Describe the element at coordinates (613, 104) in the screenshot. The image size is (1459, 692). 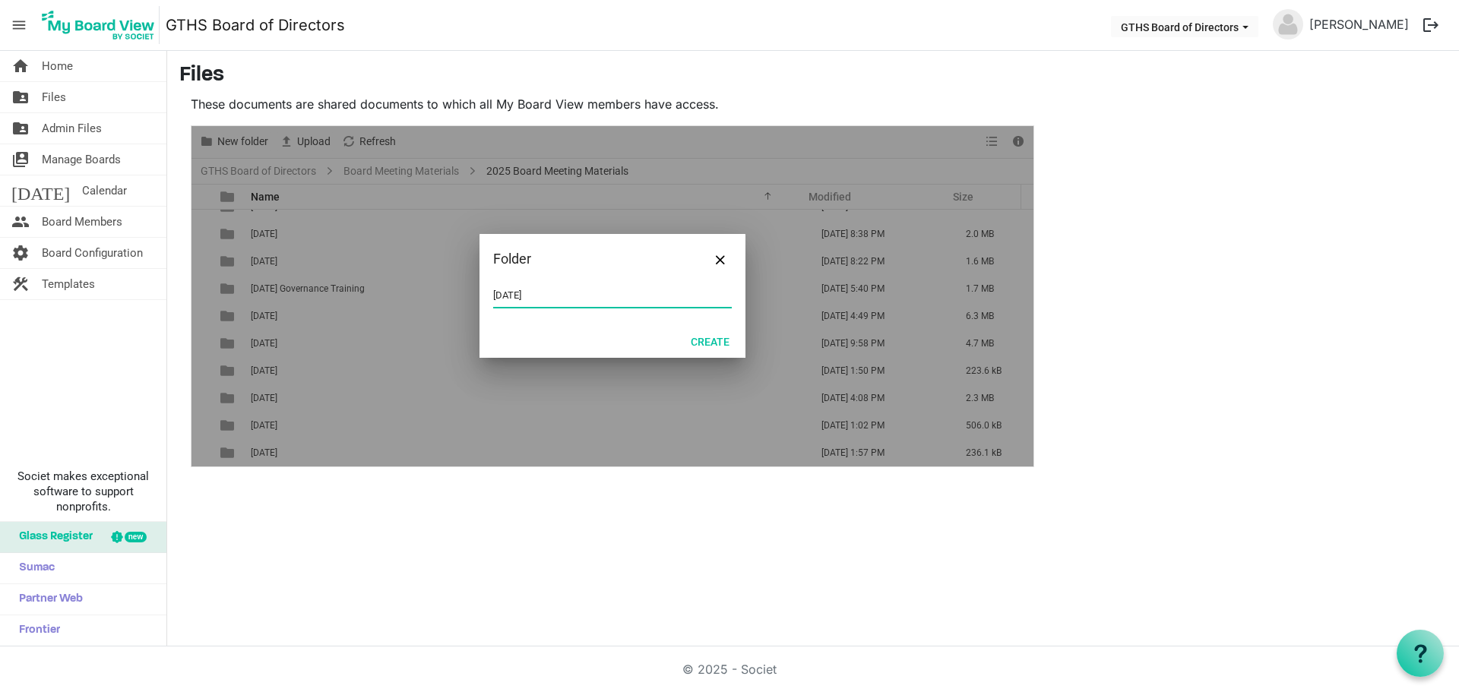
I see `p: These documents are shared documents to which all My Board View members have access.` at that location.